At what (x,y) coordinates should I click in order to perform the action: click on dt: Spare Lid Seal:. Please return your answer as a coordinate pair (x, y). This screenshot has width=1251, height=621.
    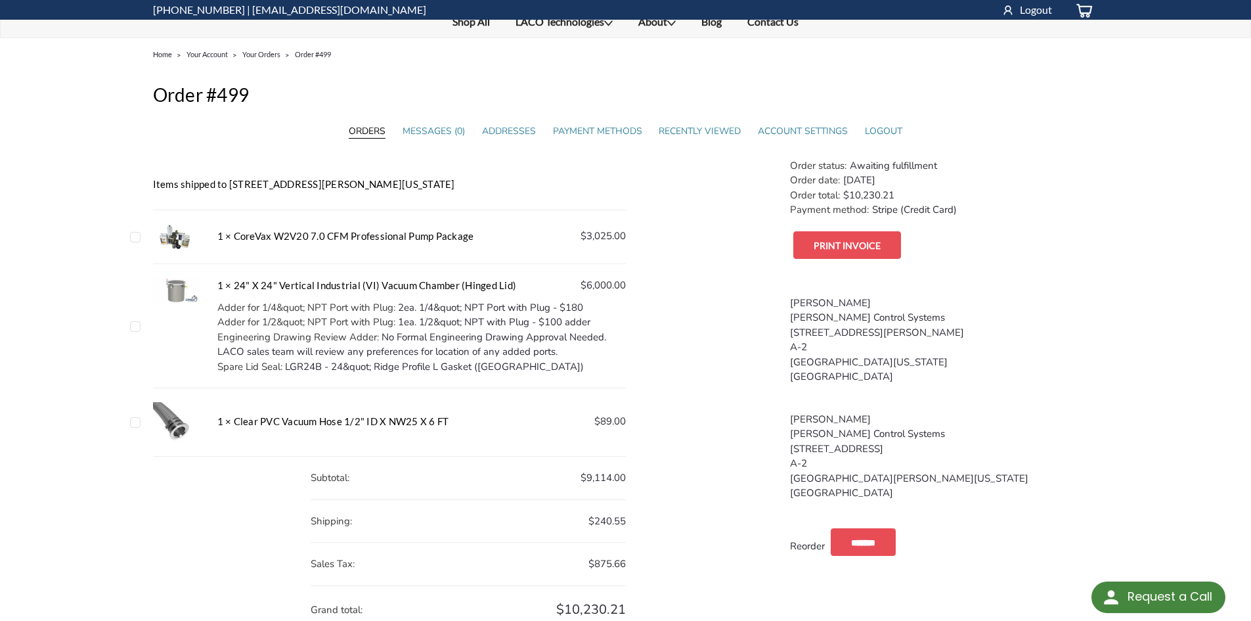
    Looking at the image, I should click on (250, 366).